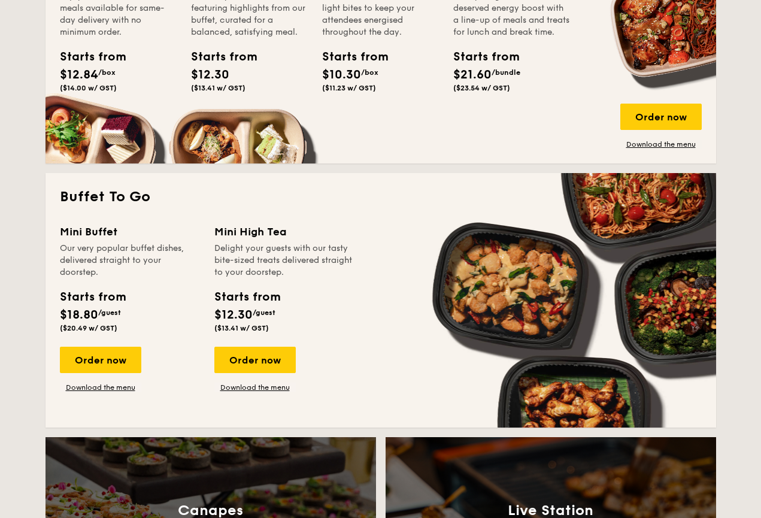 The image size is (761, 518). Describe the element at coordinates (130, 232) in the screenshot. I see `div: Mini Buffet` at that location.